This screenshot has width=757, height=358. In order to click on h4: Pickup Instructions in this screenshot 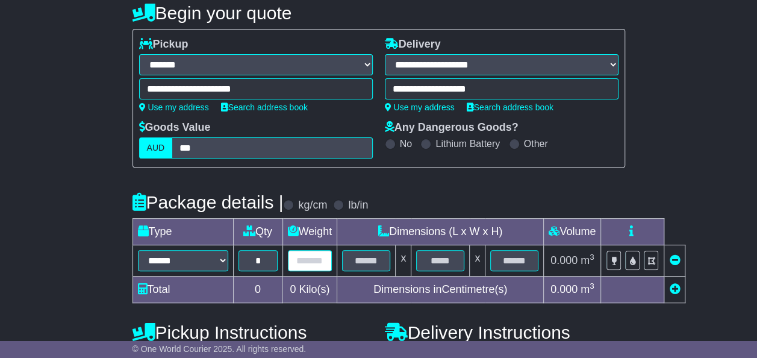, I will do `click(252, 332)`.